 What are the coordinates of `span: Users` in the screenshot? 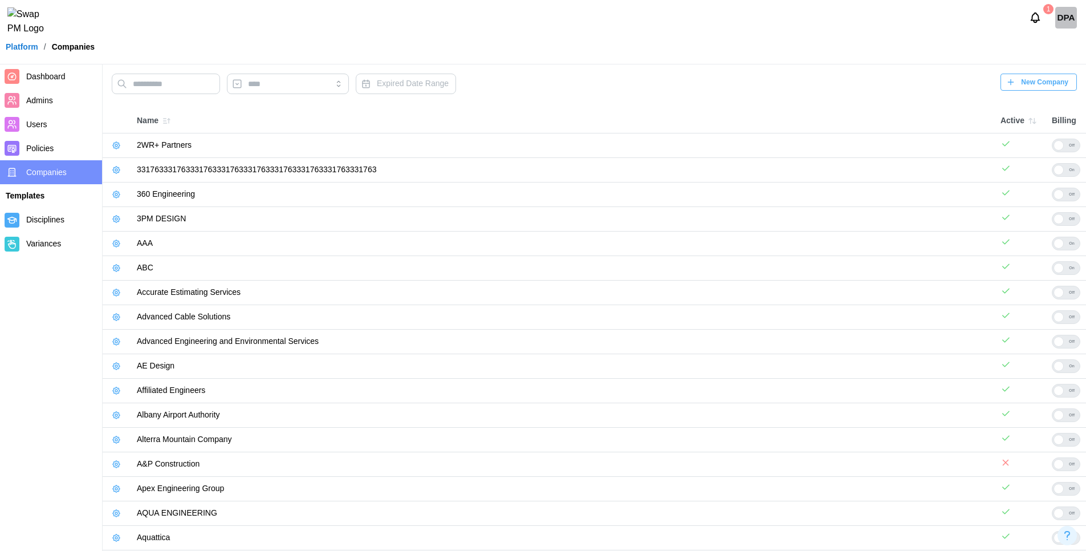 It's located at (36, 124).